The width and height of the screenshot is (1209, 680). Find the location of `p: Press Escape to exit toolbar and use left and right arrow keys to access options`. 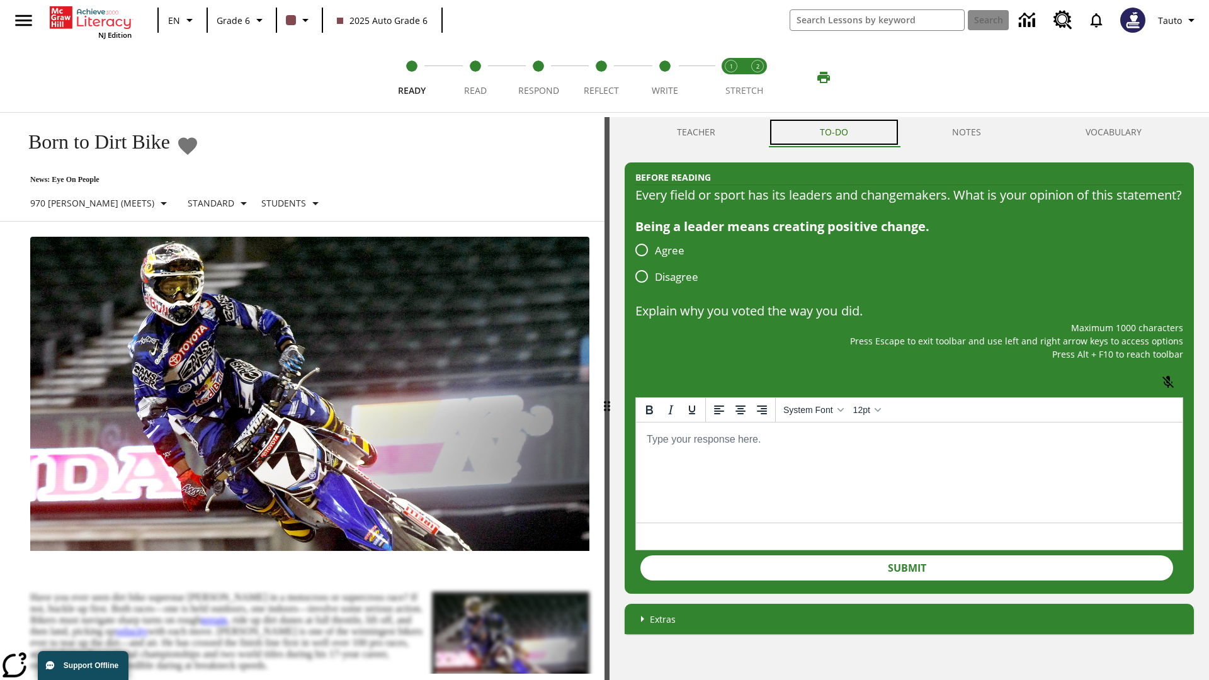

p: Press Escape to exit toolbar and use left and right arrow keys to access options is located at coordinates (909, 341).